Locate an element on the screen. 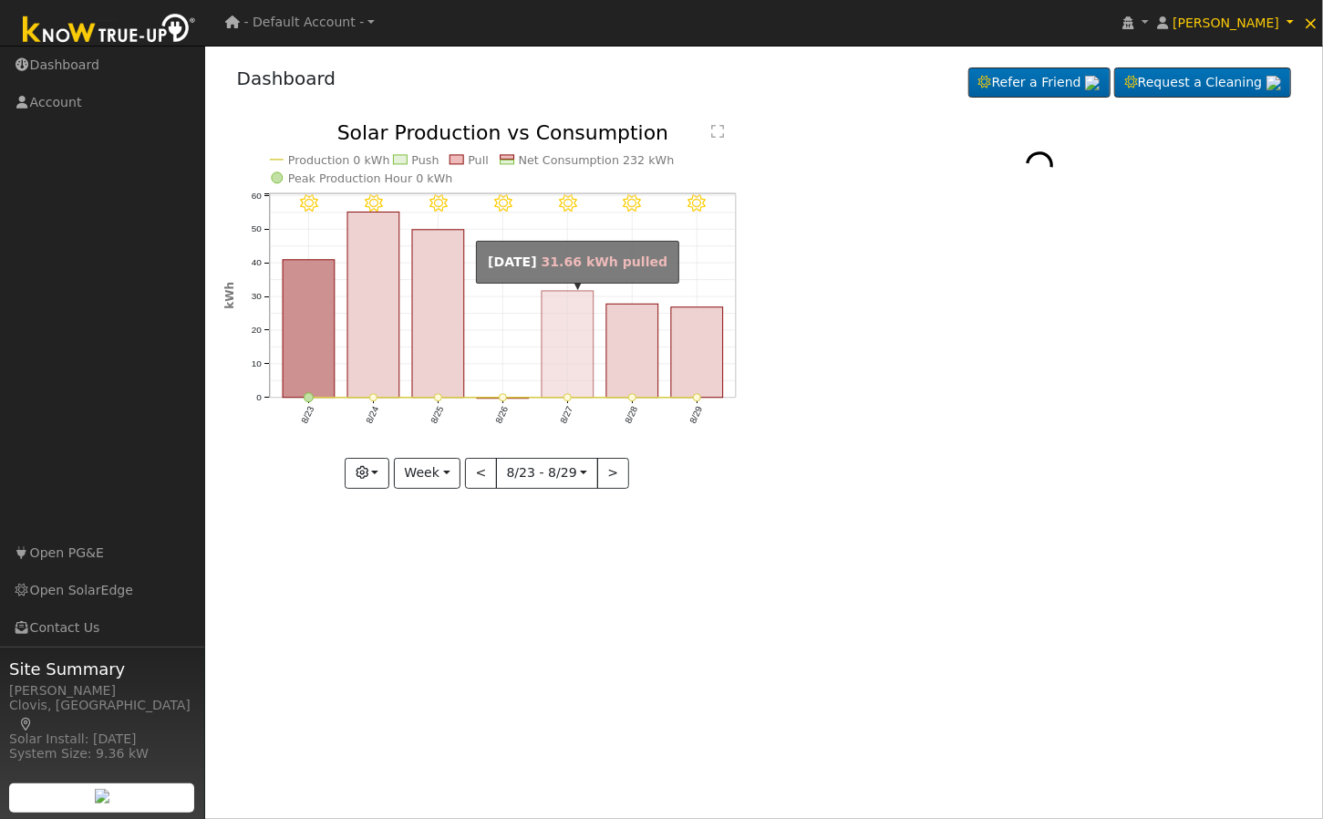 Image resolution: width=1323 pixels, height=819 pixels. text: Solar Production vs Consumption is located at coordinates (502, 132).